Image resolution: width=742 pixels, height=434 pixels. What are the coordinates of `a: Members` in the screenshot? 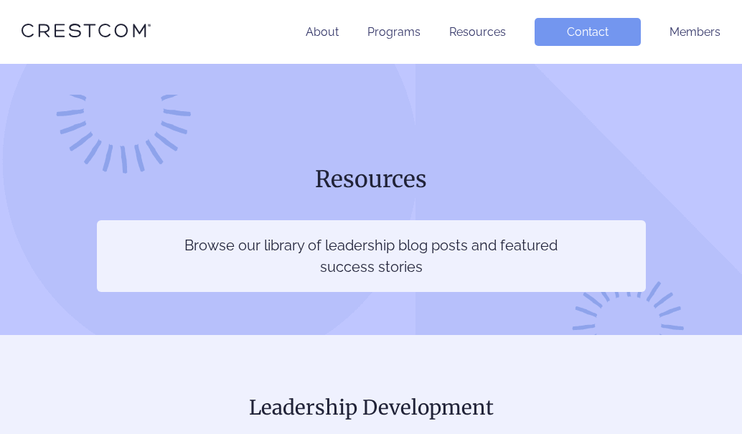 It's located at (695, 32).